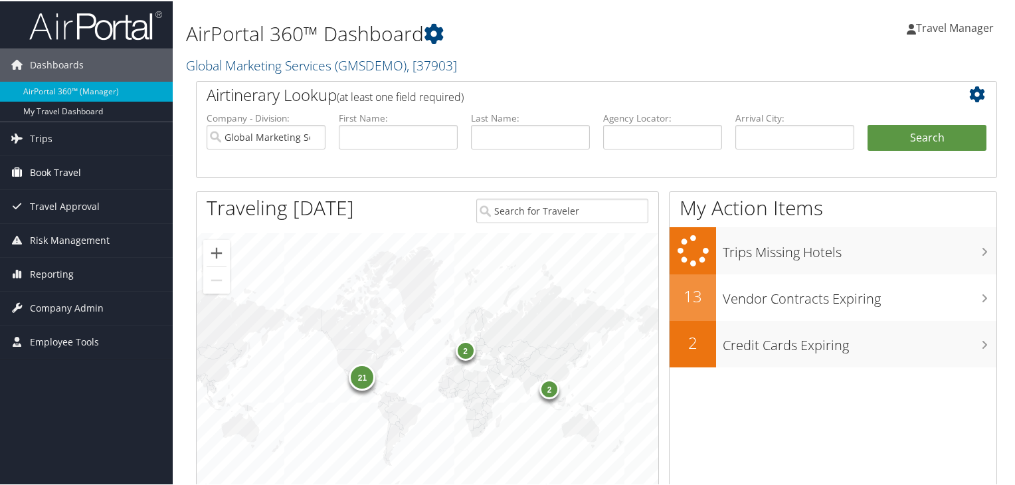  What do you see at coordinates (400, 96) in the screenshot?
I see `span: (at least one field required)` at bounding box center [400, 96].